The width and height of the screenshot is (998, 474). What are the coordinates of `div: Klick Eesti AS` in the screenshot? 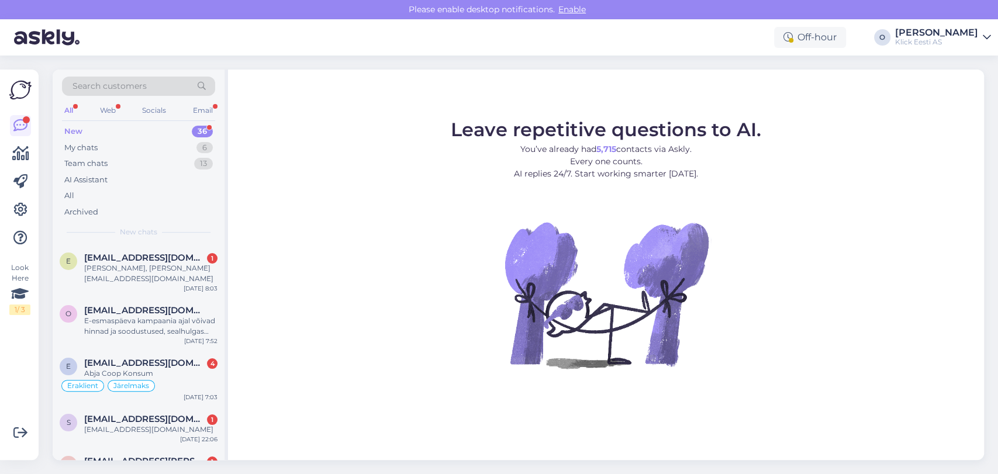 It's located at (937, 42).